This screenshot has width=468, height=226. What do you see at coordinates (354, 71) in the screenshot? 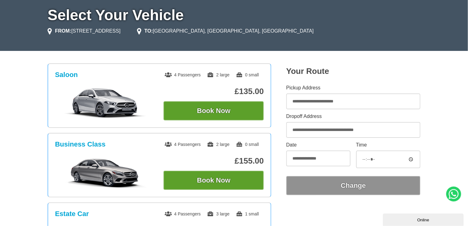
I see `h2: Your Route` at bounding box center [354, 71].